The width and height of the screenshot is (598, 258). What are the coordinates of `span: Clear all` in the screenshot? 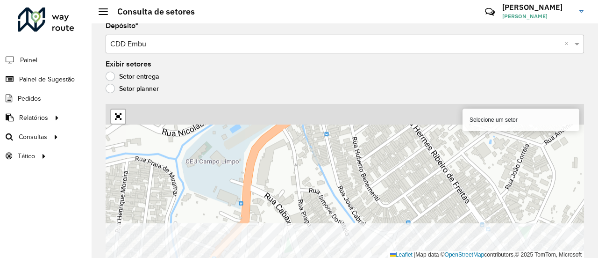 It's located at (568, 44).